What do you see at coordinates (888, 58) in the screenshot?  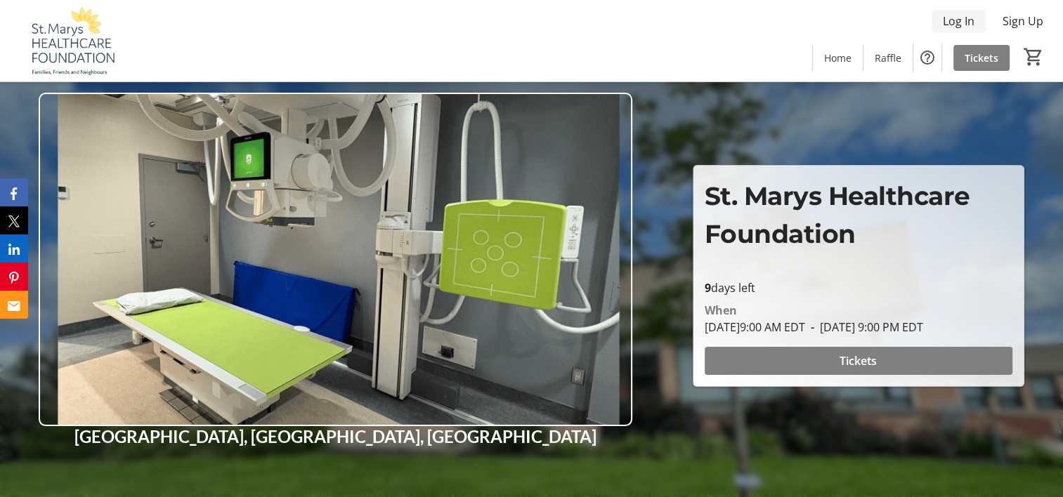 I see `a: Raffle` at bounding box center [888, 58].